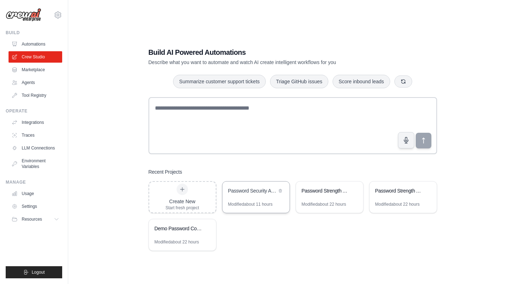  Describe the element at coordinates (35, 219) in the screenshot. I see `button: Resources` at that location.